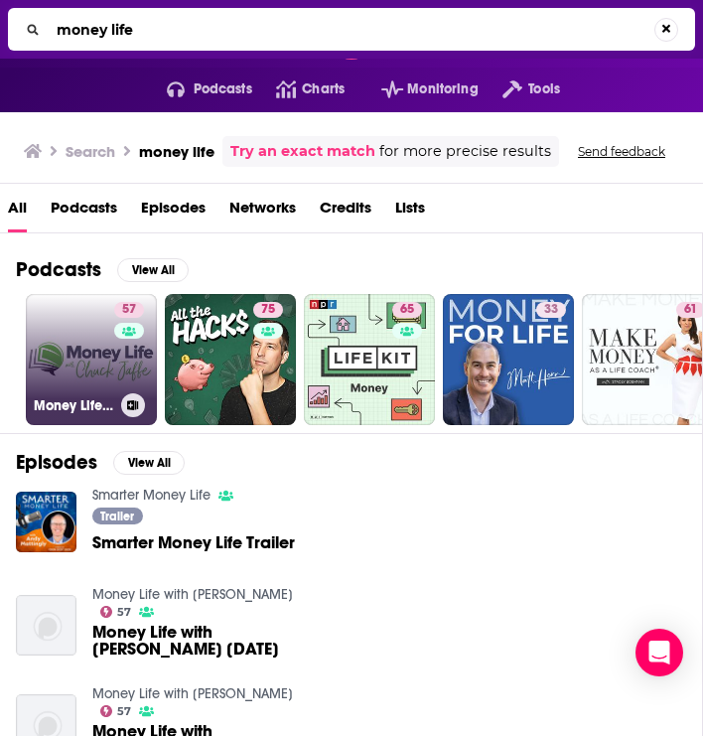  What do you see at coordinates (298, 89) in the screenshot?
I see `a: Charts` at bounding box center [298, 89].